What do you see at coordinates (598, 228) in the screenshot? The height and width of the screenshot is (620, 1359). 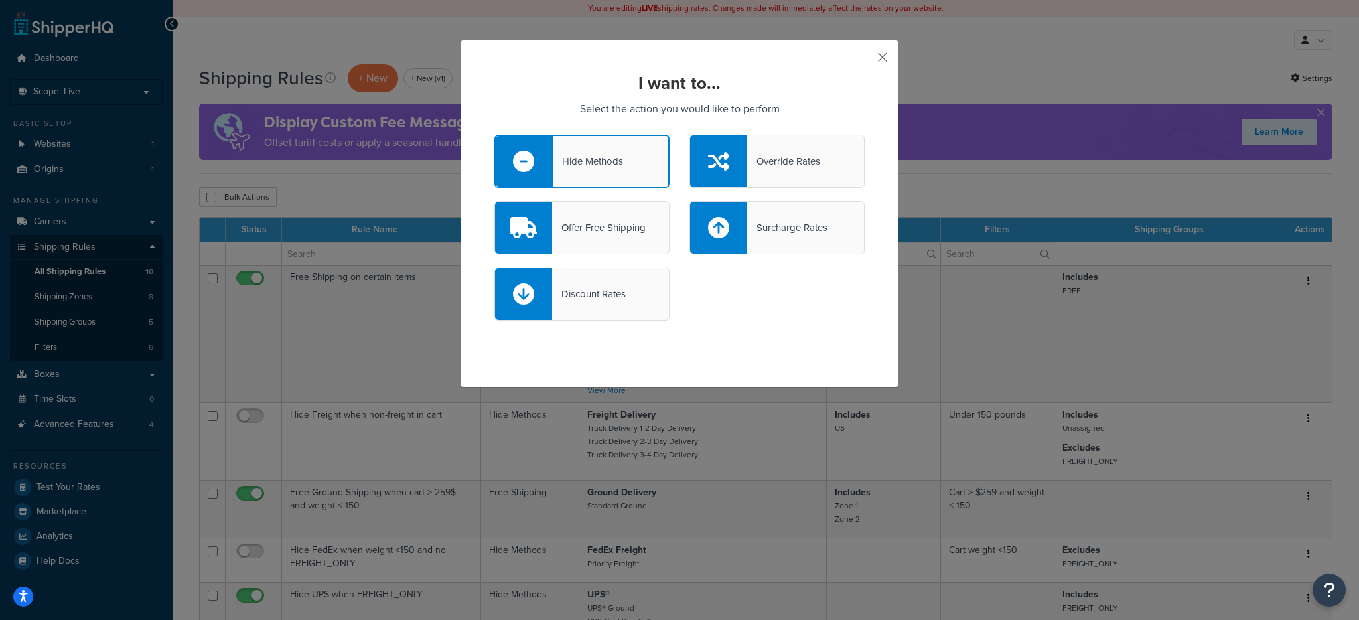 I see `div: Offer Free Shipping` at bounding box center [598, 228].